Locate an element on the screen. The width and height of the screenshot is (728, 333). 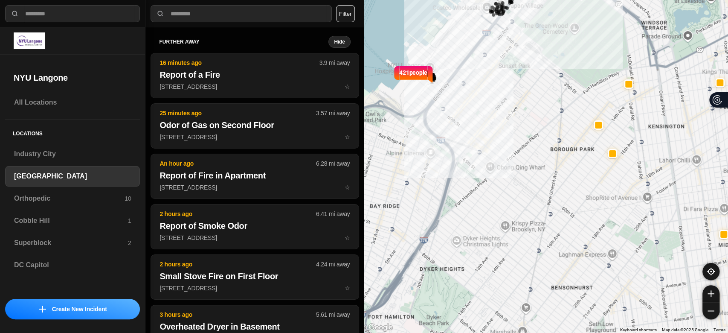
h2: NYU Langone is located at coordinates (73, 78).